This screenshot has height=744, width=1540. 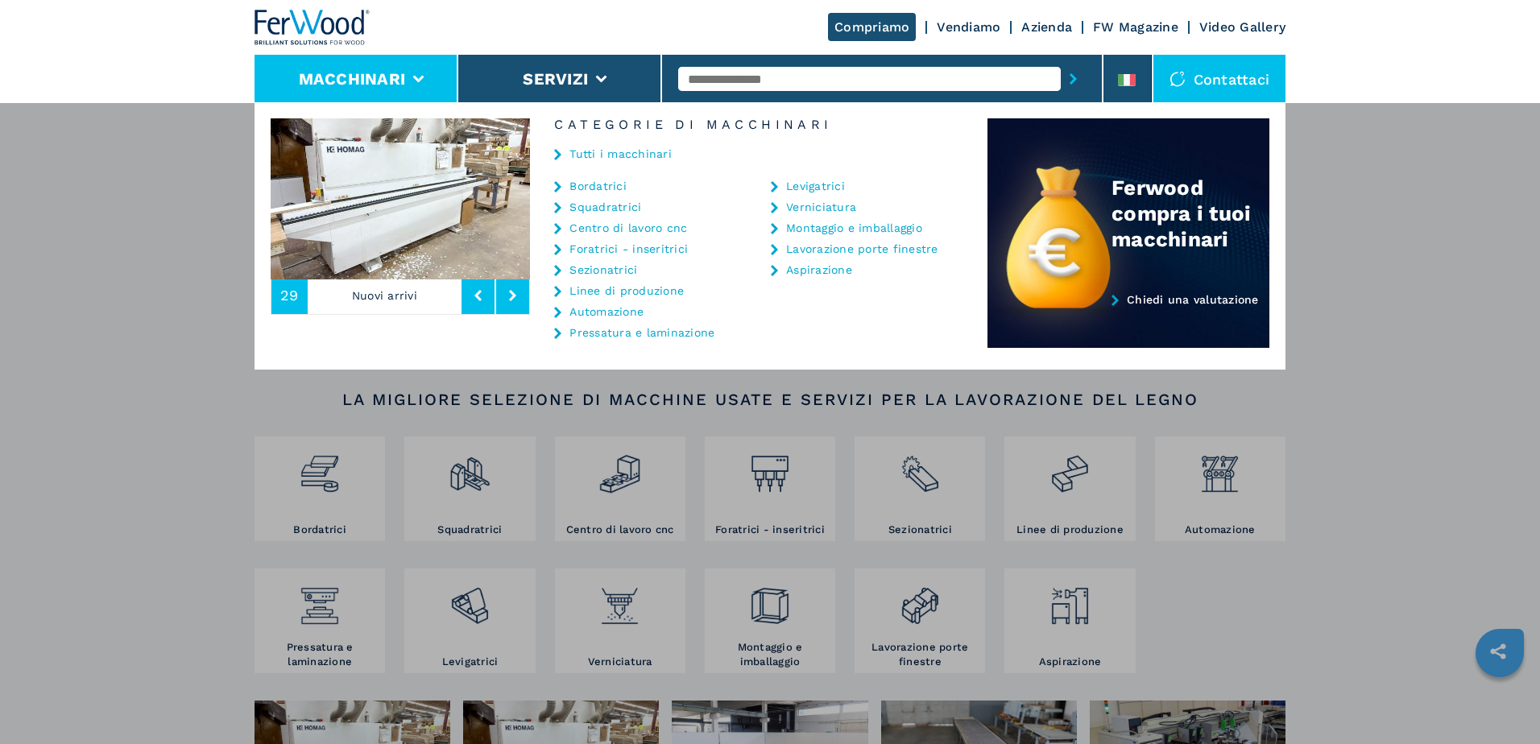 I want to click on a: Video Gallery, so click(x=1242, y=27).